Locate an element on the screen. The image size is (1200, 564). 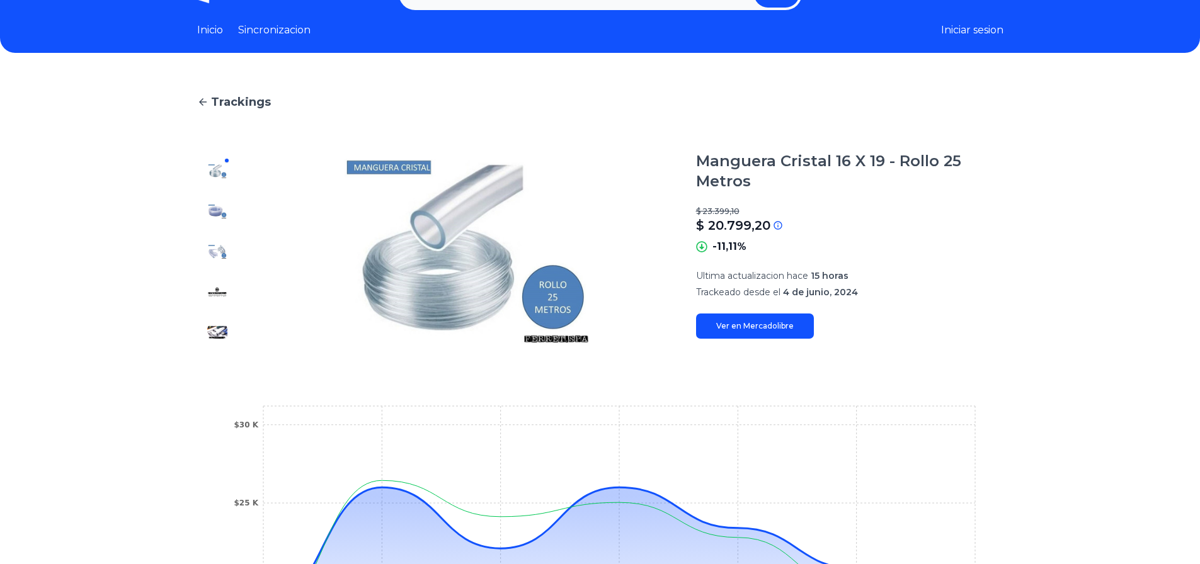
p: $ 23.399,10 is located at coordinates (850, 212).